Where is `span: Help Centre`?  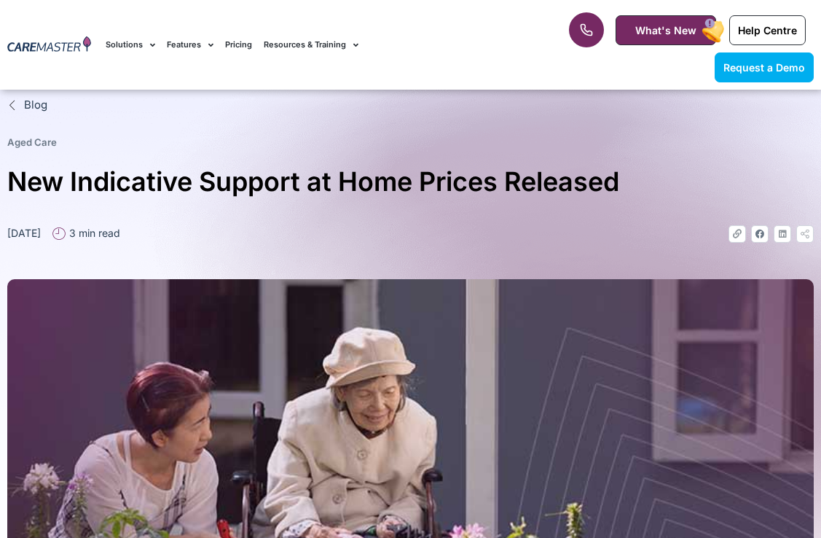
span: Help Centre is located at coordinates (768, 30).